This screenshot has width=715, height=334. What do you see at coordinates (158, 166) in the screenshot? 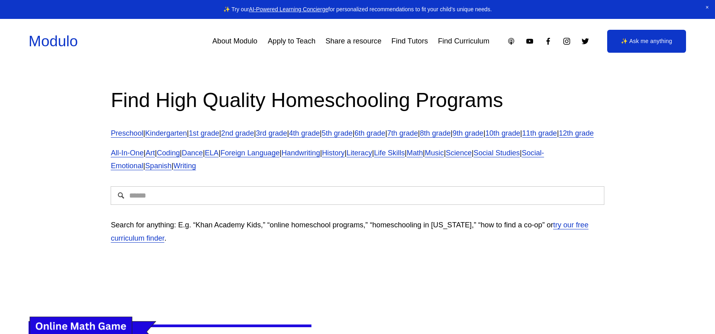
I see `span: Spanish` at bounding box center [158, 166].